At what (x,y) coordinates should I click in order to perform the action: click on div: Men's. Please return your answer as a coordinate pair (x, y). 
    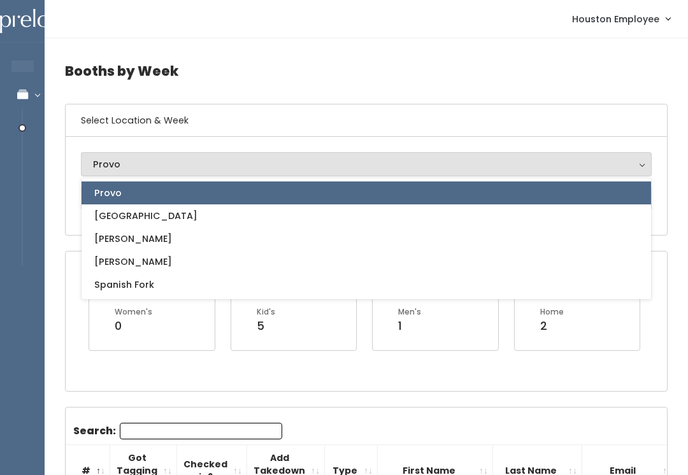
    Looking at the image, I should click on (410, 312).